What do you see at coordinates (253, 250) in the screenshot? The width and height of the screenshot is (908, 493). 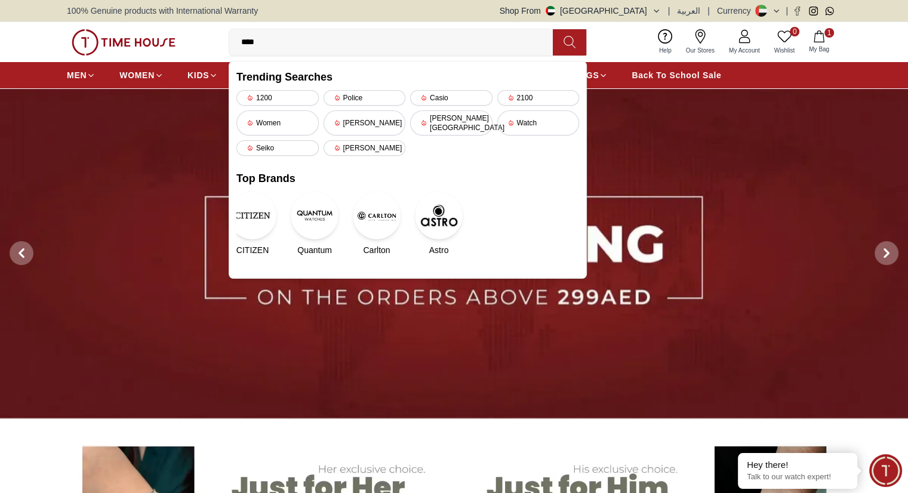 I see `span: CITIZEN` at bounding box center [253, 250].